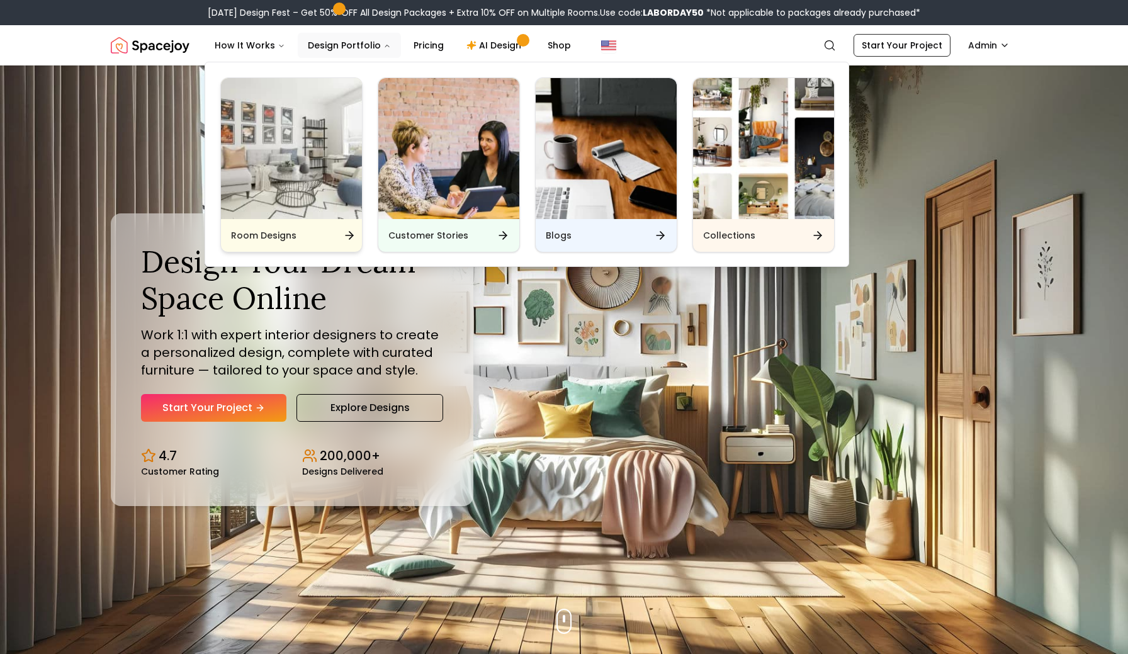  Describe the element at coordinates (729, 235) in the screenshot. I see `h6: Collections` at that location.